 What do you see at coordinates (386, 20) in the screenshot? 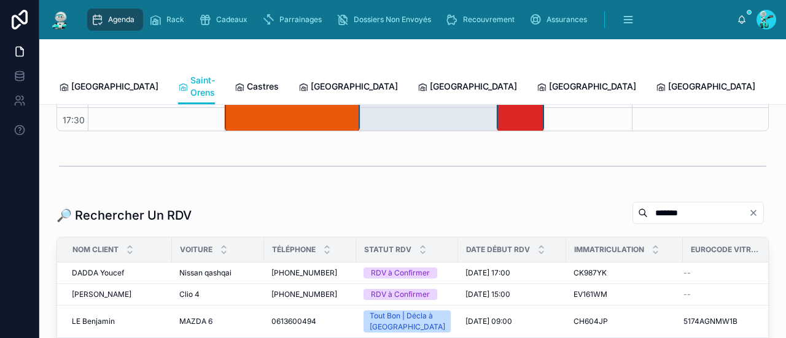
I see `a: Dossiers Non Envoyés` at bounding box center [386, 20].